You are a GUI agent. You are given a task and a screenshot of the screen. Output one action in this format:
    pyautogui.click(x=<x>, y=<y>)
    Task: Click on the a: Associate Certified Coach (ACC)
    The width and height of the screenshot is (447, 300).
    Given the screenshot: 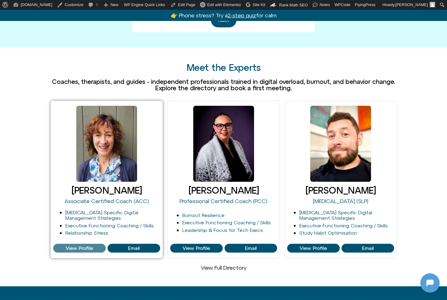 What is the action you would take?
    pyautogui.click(x=107, y=201)
    